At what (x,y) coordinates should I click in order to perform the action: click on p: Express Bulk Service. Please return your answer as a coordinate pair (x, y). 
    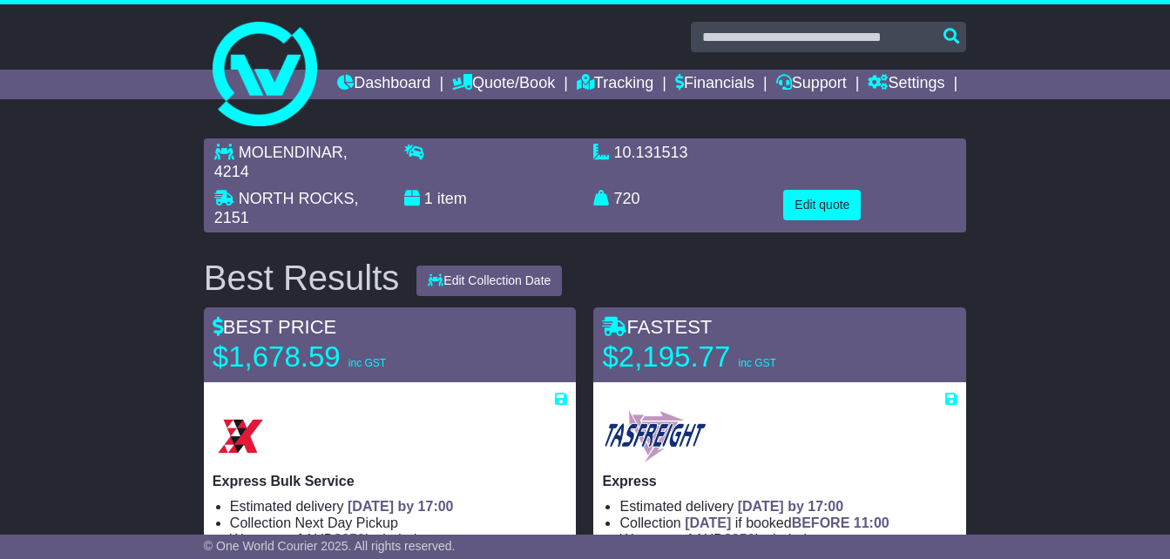
    Looking at the image, I should click on (390, 481).